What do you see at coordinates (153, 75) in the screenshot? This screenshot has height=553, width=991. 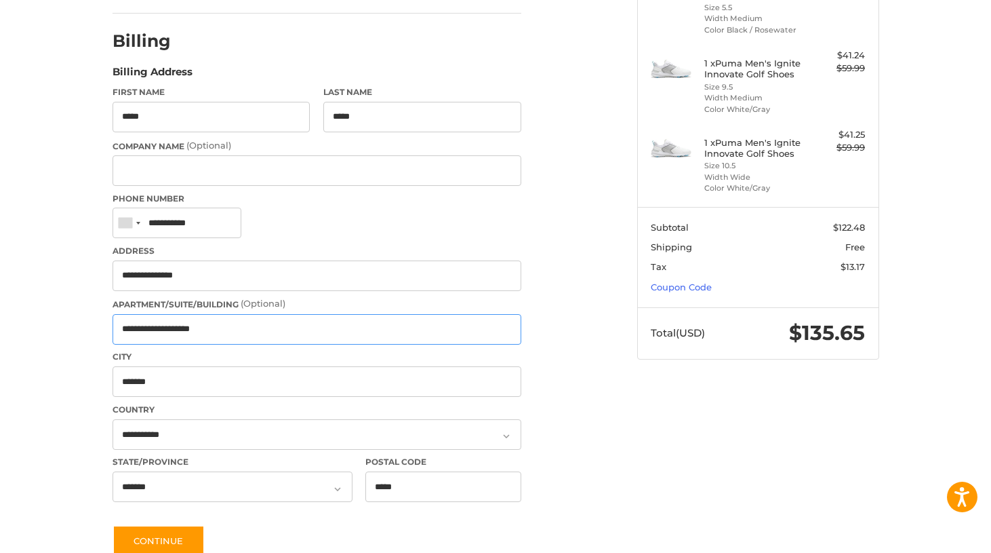 I see `legend: Billing Address` at bounding box center [153, 75].